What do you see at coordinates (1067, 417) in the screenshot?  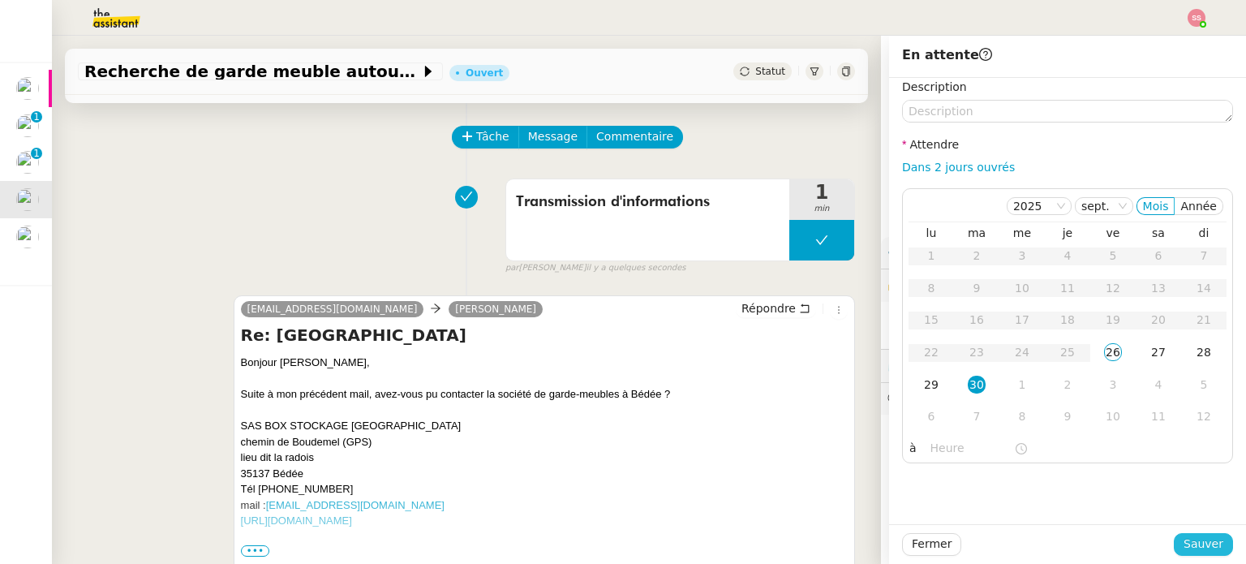 I see `td: 09/10/2025` at bounding box center [1067, 417].